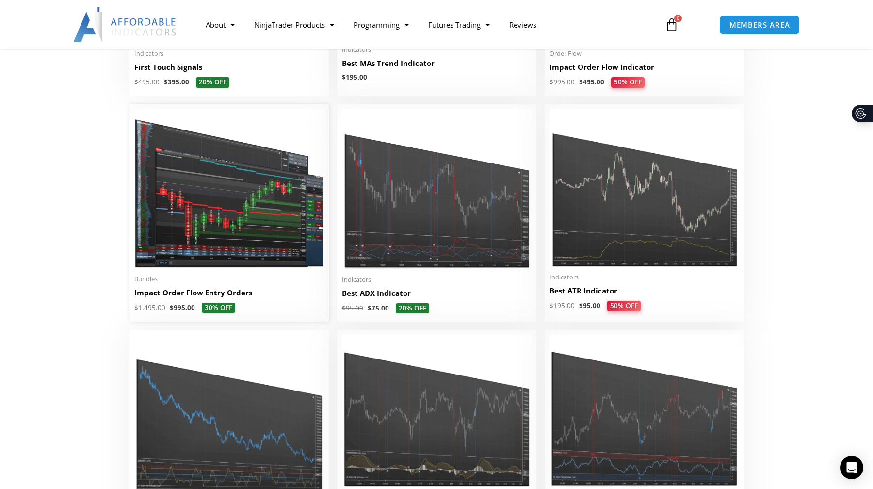  What do you see at coordinates (229, 189) in the screenshot?
I see `img: Impact Order Flow Entry Orders` at bounding box center [229, 189].